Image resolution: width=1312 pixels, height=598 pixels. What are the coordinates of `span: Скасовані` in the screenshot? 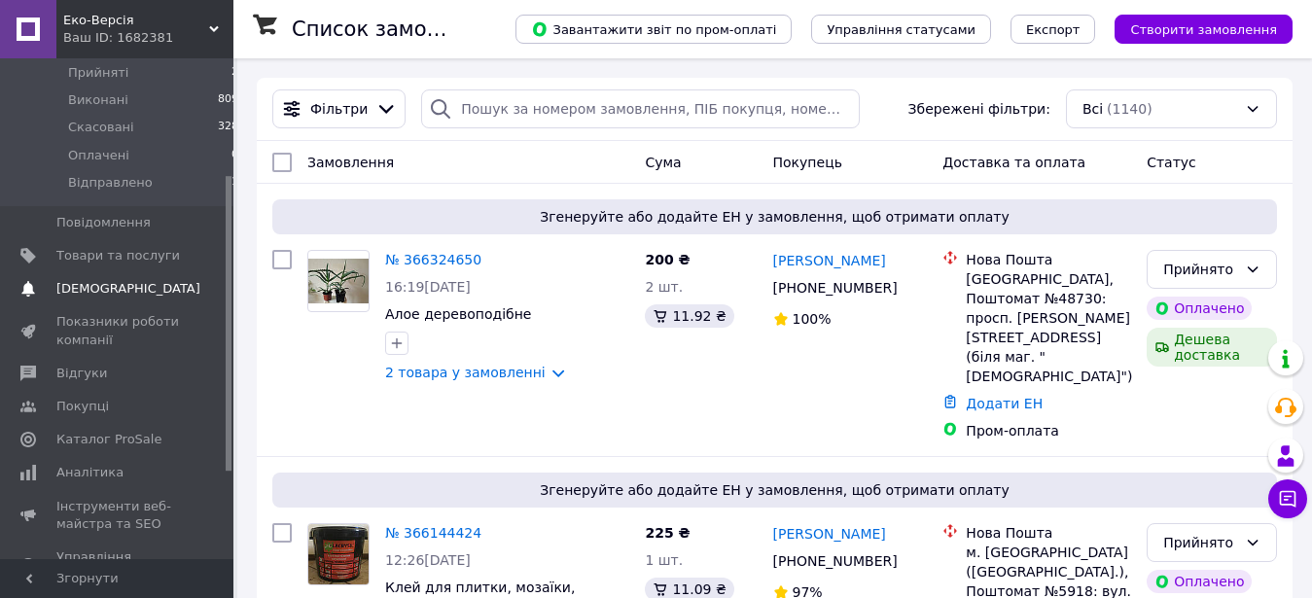 It's located at (101, 127).